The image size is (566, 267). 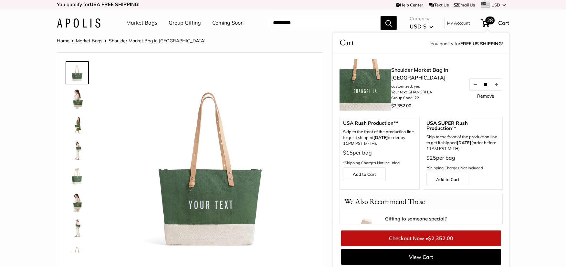 I want to click on button: USD $, so click(x=421, y=26).